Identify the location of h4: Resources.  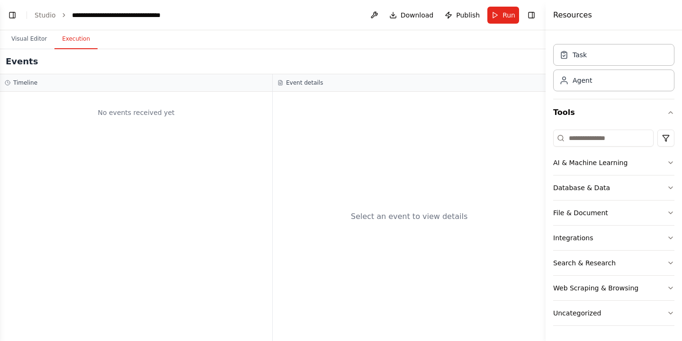
(573, 15).